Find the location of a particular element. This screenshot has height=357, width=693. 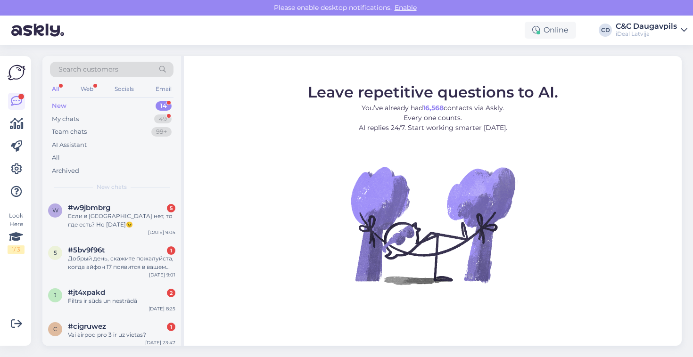

p: You’ve already had contacts via Askly. Every one counts. AI replies 24/7. Start working smarter [... is located at coordinates (433, 118).